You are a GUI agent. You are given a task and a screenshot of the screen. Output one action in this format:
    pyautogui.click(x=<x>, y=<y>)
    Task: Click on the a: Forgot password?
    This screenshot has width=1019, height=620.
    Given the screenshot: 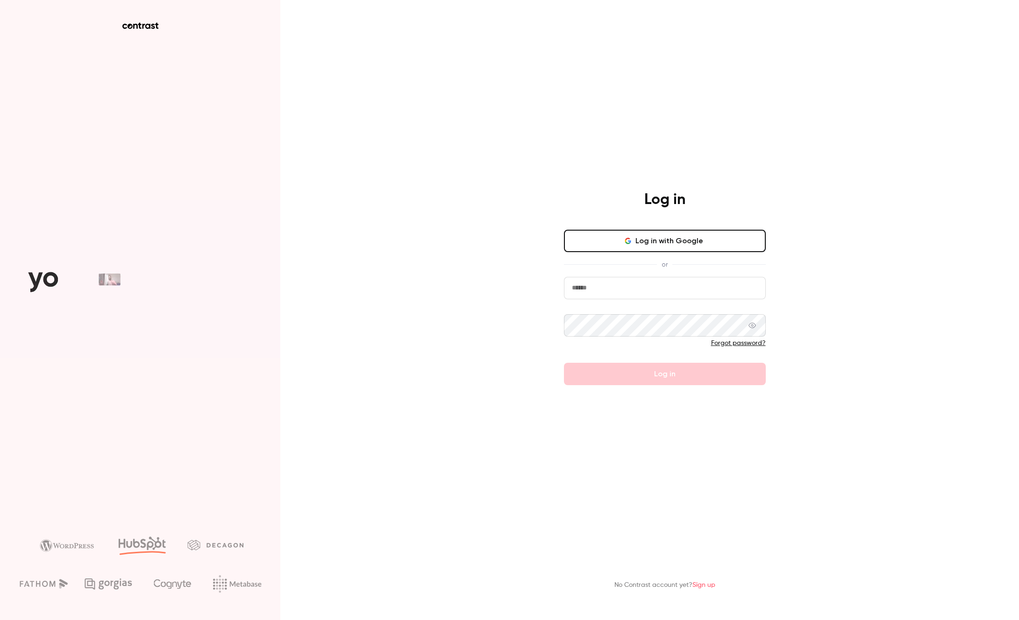 What is the action you would take?
    pyautogui.click(x=738, y=343)
    